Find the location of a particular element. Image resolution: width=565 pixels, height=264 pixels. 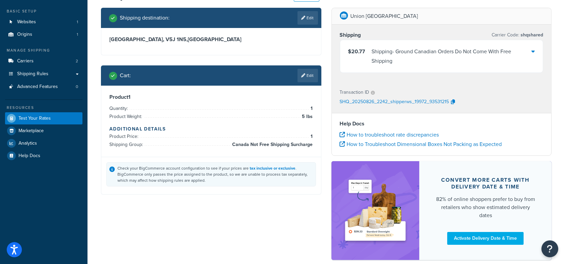

div: Resources is located at coordinates (44, 107).